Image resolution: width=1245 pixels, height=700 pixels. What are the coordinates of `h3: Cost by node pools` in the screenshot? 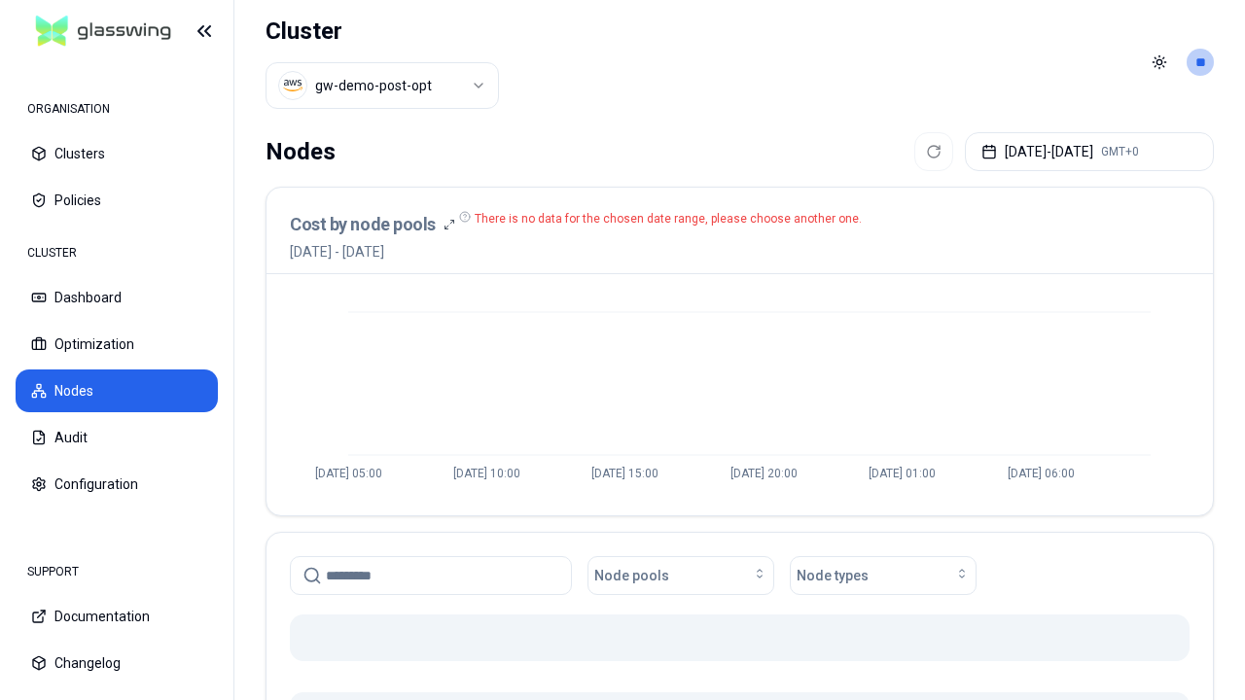 It's located at (363, 225).